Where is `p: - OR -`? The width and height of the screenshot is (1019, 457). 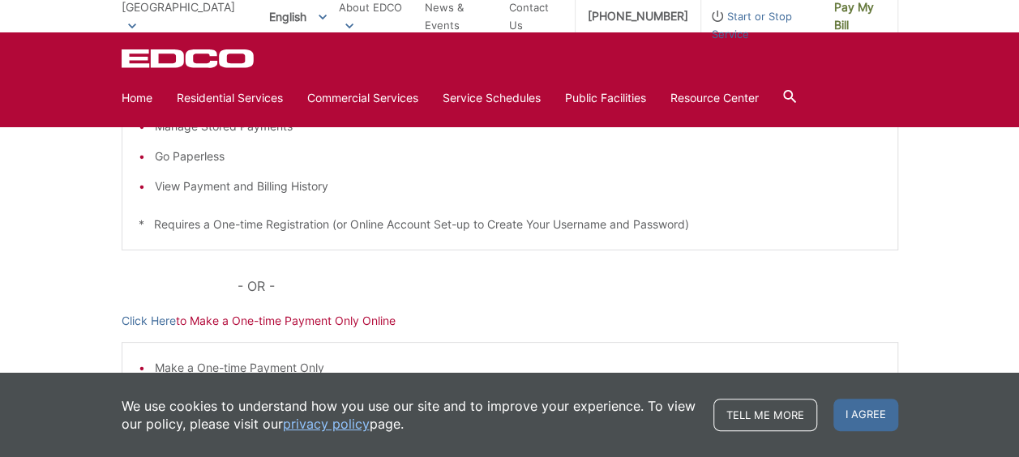 p: - OR - is located at coordinates (568, 286).